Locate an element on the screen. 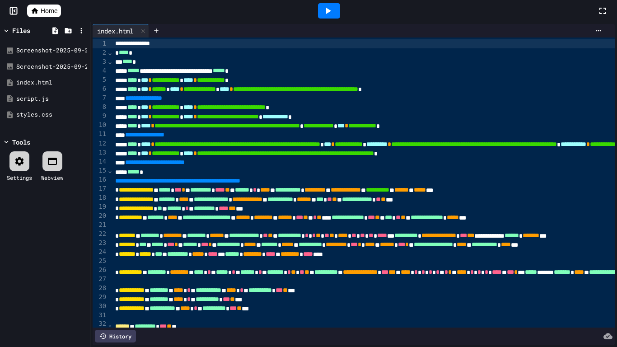 This screenshot has height=347, width=617. div: 8 is located at coordinates (100, 107).